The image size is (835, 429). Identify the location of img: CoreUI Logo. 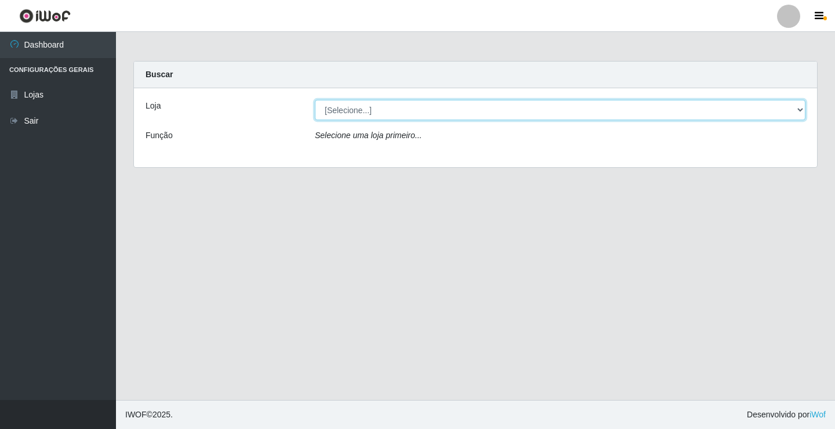
(45, 16).